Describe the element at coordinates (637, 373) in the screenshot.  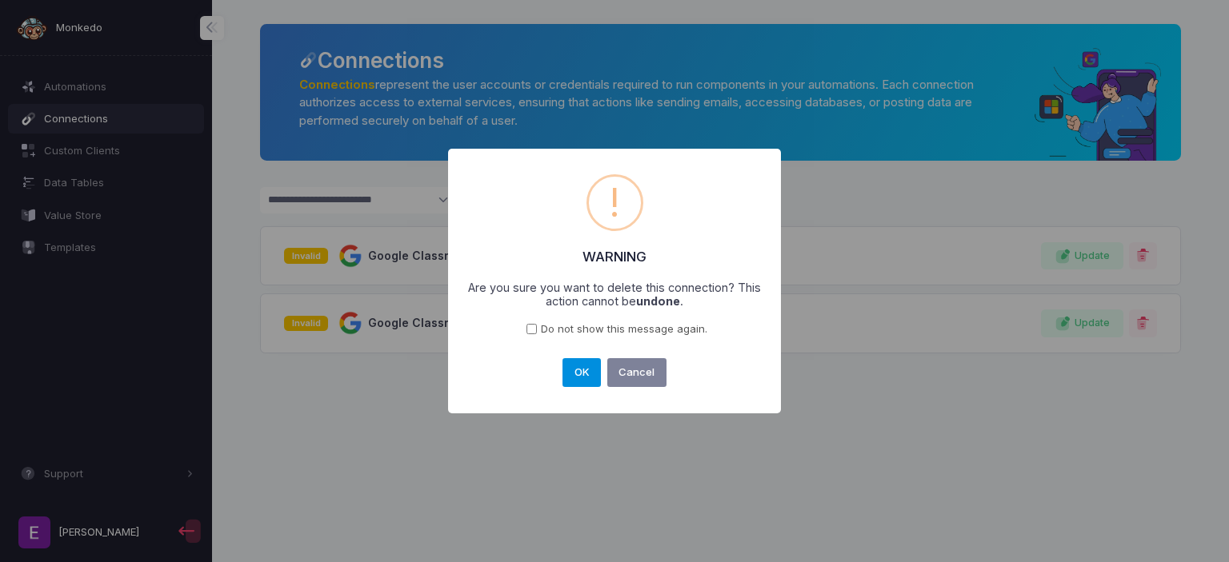
I see `button: Cancel` at that location.